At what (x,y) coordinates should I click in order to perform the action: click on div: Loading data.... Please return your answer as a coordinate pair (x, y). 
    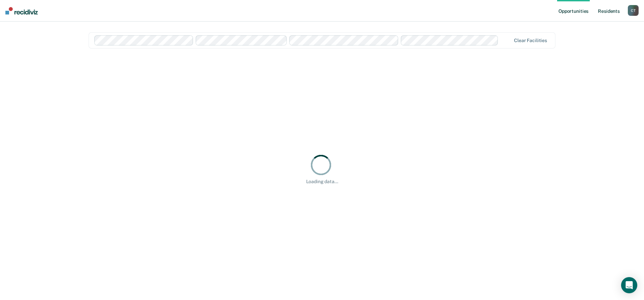
    Looking at the image, I should click on (322, 182).